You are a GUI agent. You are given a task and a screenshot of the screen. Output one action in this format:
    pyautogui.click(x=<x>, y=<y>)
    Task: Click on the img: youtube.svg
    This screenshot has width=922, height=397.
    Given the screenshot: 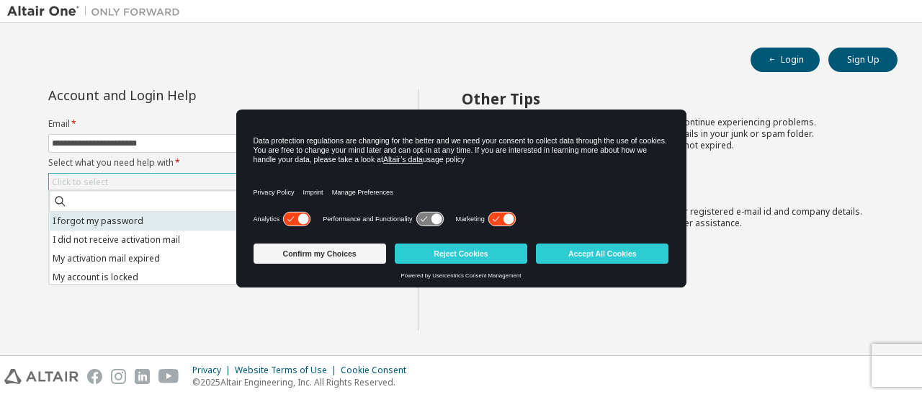 What is the action you would take?
    pyautogui.click(x=169, y=376)
    